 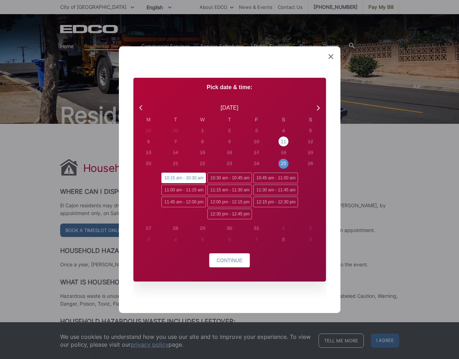 I want to click on div: 19, so click(x=311, y=153).